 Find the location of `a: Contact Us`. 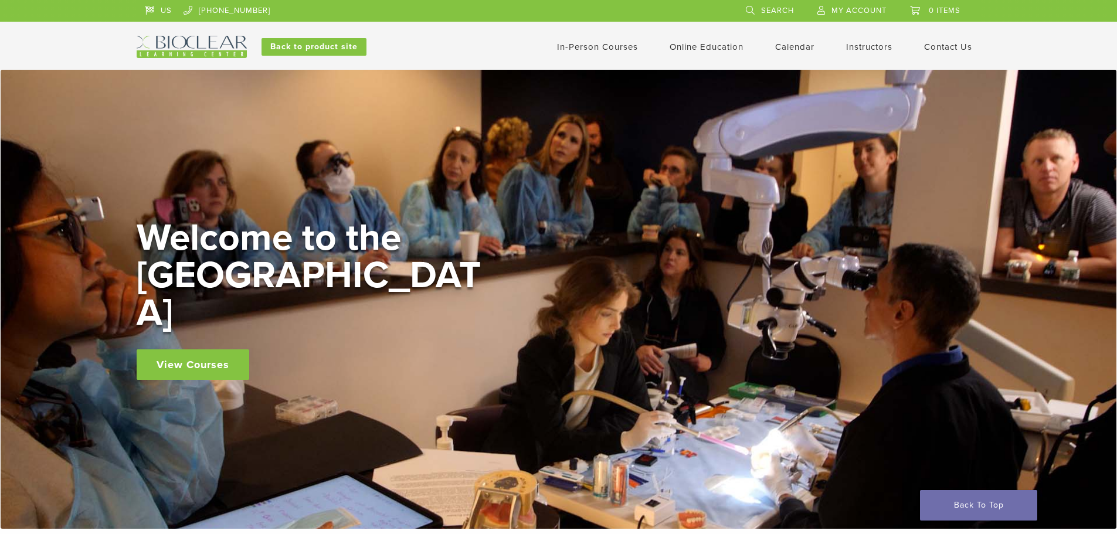

a: Contact Us is located at coordinates (948, 47).